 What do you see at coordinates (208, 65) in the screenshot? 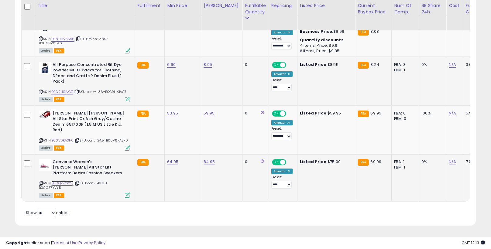
I see `a: 8.95` at bounding box center [208, 65].